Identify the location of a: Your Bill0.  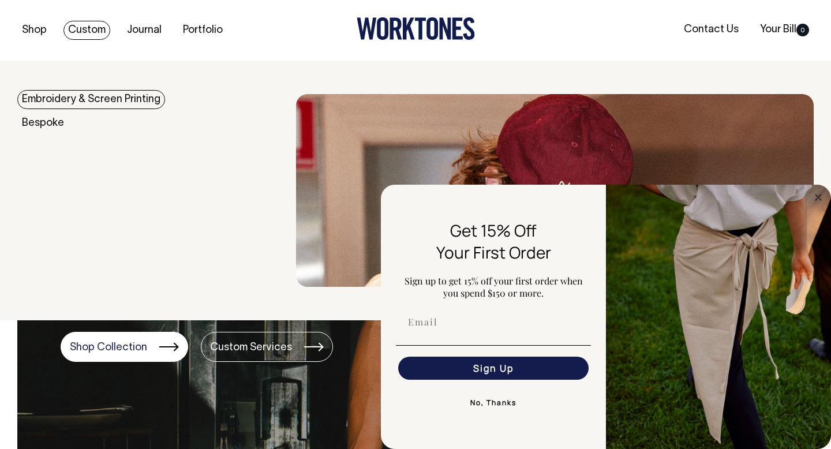
(784, 29).